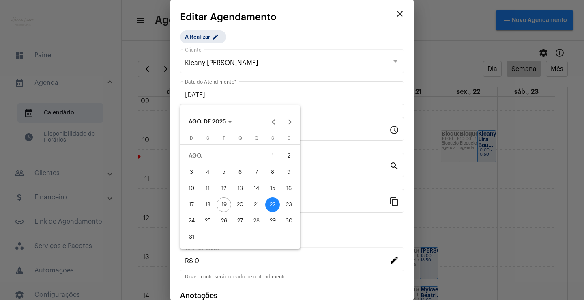 This screenshot has height=300, width=584. Describe the element at coordinates (191, 204) in the screenshot. I see `button: 17 de agosto de 2025` at that location.